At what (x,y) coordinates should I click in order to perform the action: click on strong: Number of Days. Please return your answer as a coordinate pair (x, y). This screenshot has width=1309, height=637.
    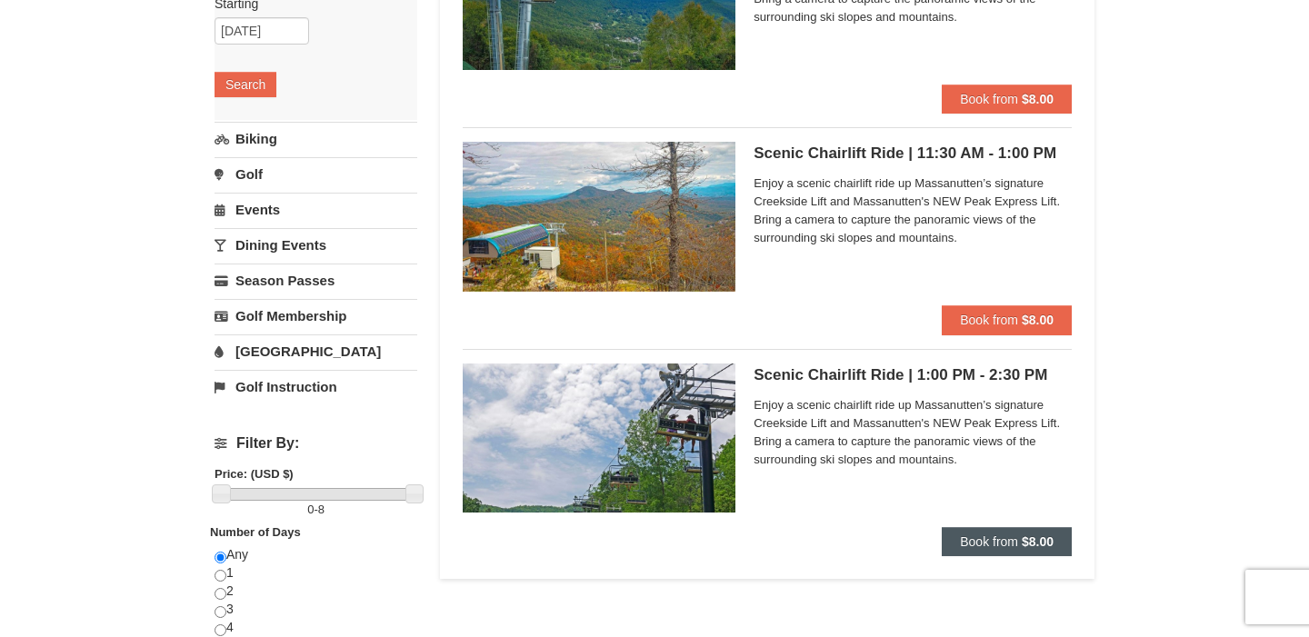
    Looking at the image, I should click on (255, 532).